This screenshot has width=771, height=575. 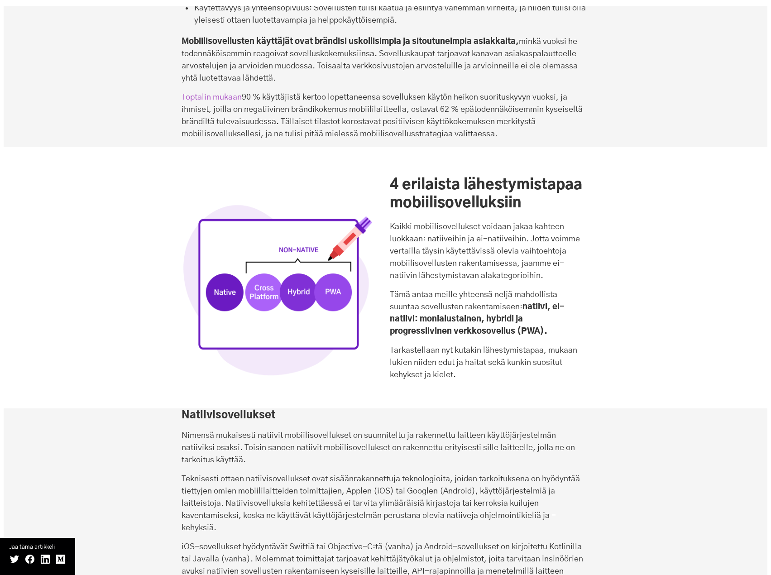 What do you see at coordinates (381, 503) in the screenshot?
I see `font: Teknisesti ottaen natiivisovellukset ovat sisäänrakennettuja teknologioita, joiden tarkoituksena ...` at bounding box center [381, 503].